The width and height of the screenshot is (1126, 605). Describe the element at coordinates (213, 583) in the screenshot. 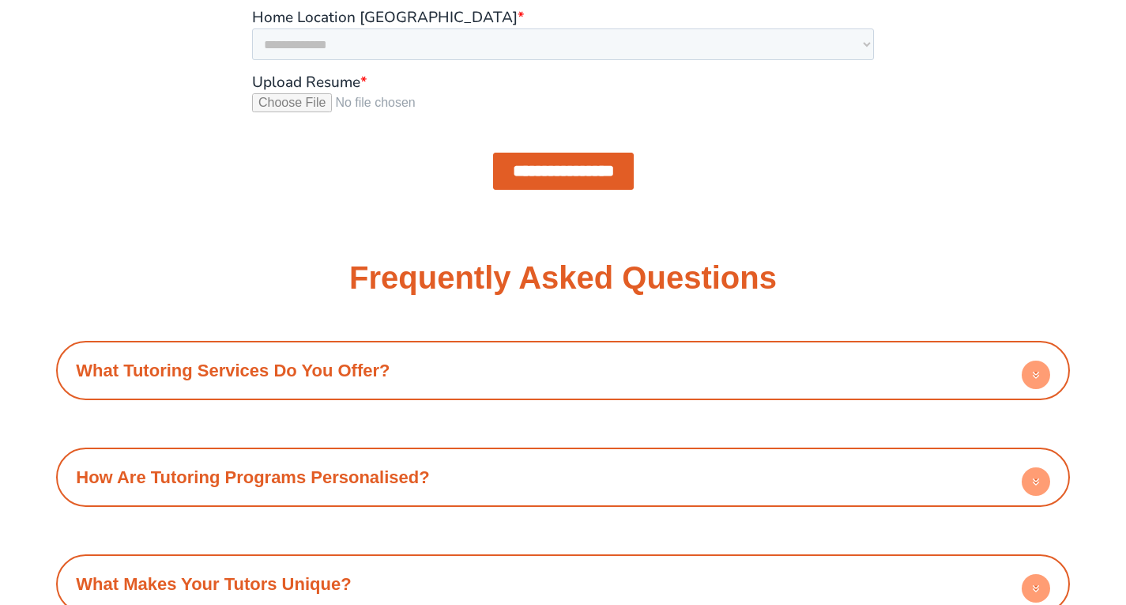

I see `a: What Makes Your Tutors Unique?` at that location.